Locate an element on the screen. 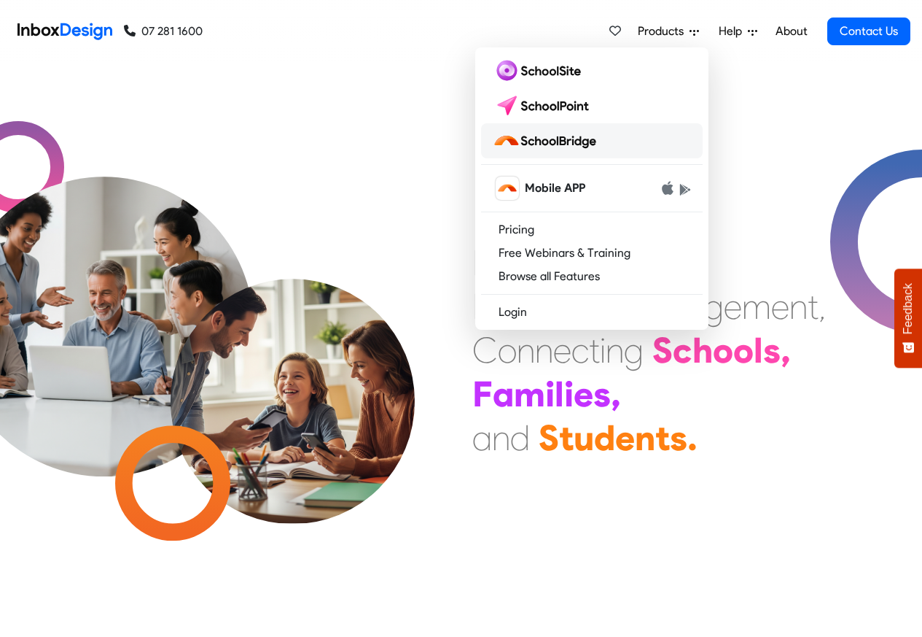 This screenshot has width=922, height=637. a: Products is located at coordinates (669, 31).